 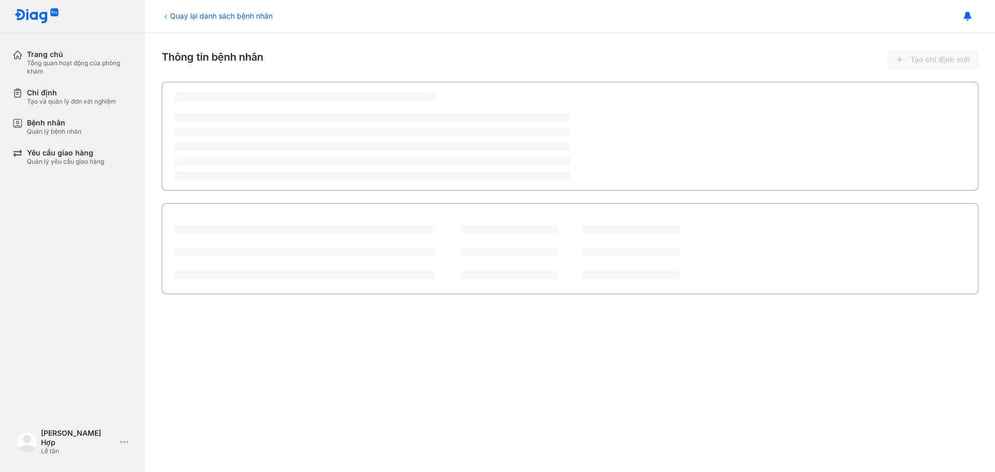 I want to click on div: Chỉ định, so click(x=71, y=93).